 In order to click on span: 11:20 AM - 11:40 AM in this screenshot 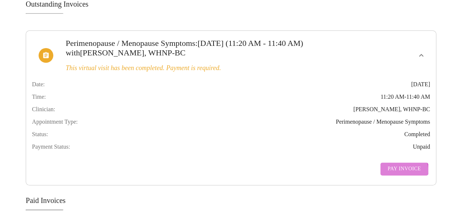, I will do `click(405, 97)`.